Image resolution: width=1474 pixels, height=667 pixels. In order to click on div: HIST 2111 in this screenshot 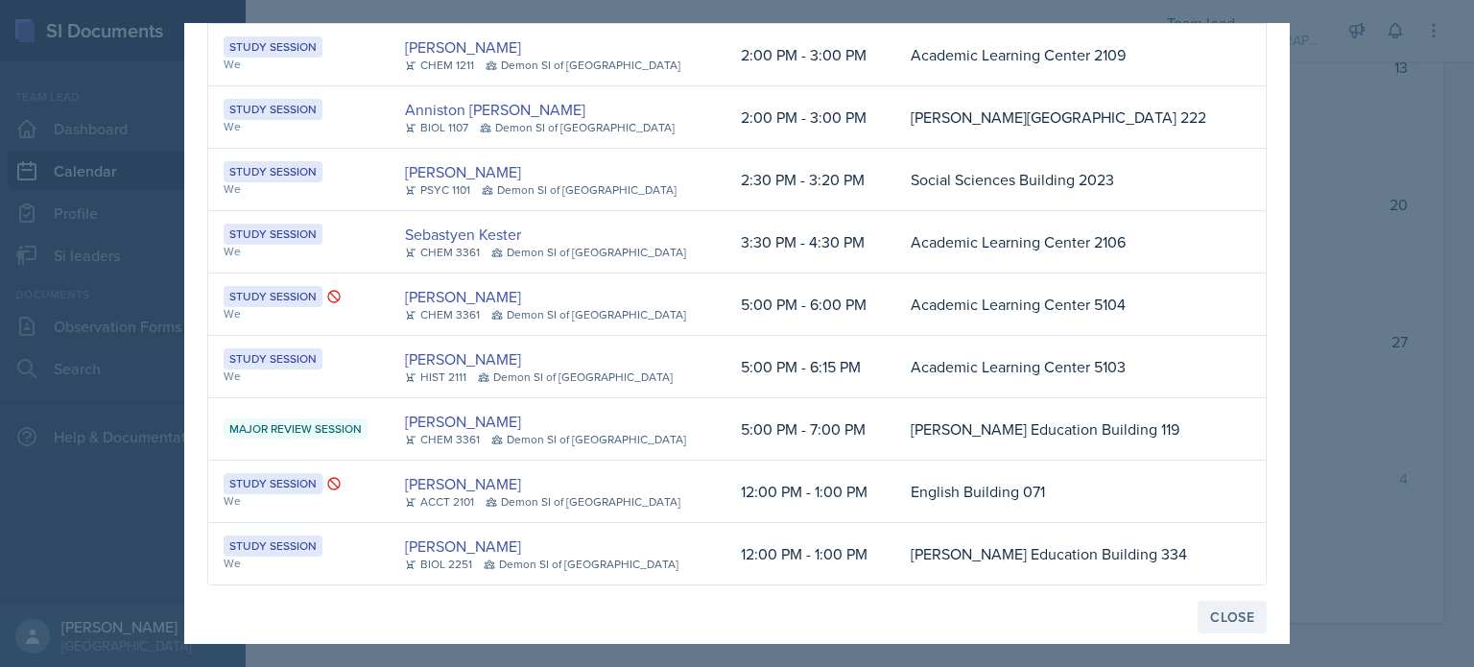, I will do `click(436, 377)`.